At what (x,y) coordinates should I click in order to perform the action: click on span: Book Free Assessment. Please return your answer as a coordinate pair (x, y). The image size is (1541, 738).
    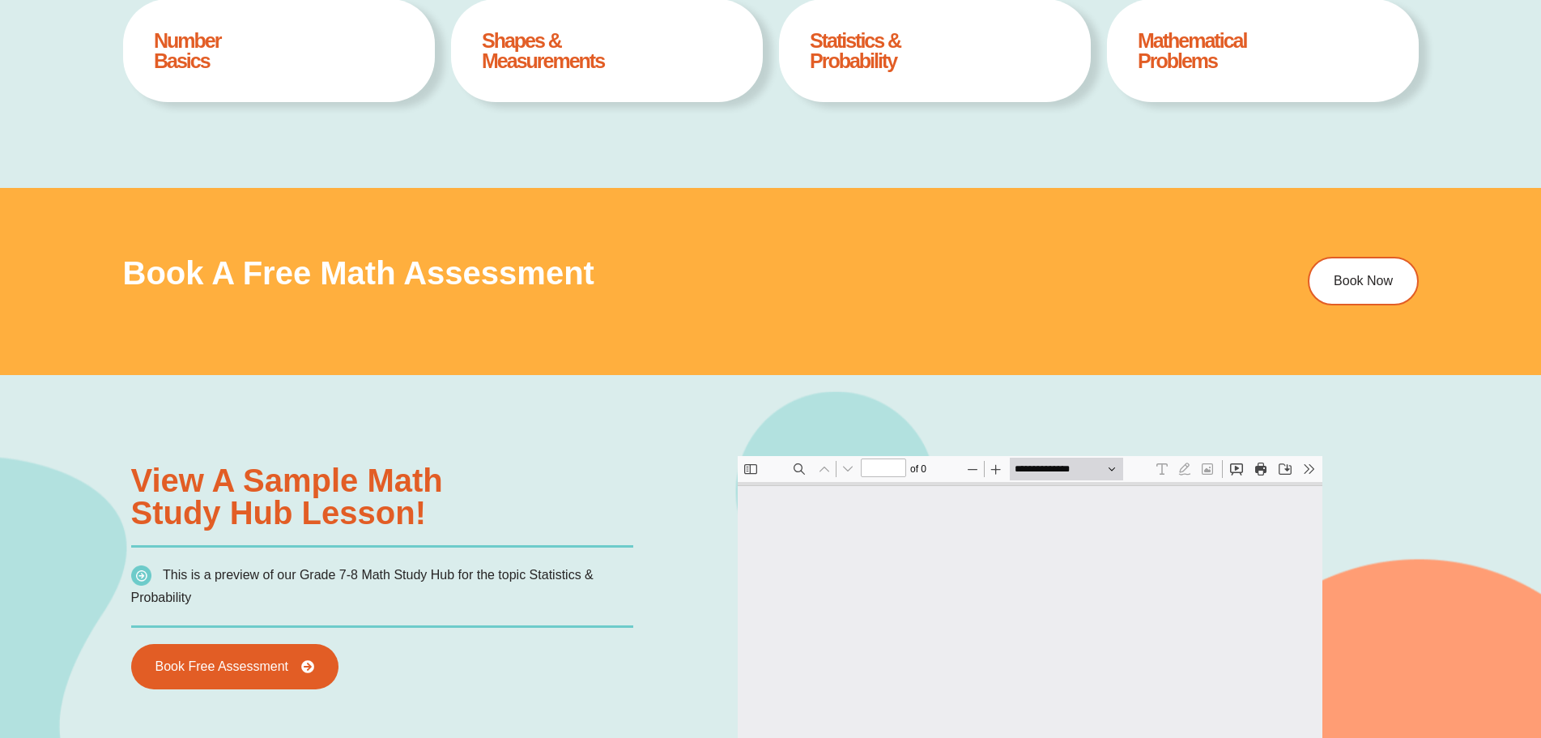
    Looking at the image, I should click on (222, 666).